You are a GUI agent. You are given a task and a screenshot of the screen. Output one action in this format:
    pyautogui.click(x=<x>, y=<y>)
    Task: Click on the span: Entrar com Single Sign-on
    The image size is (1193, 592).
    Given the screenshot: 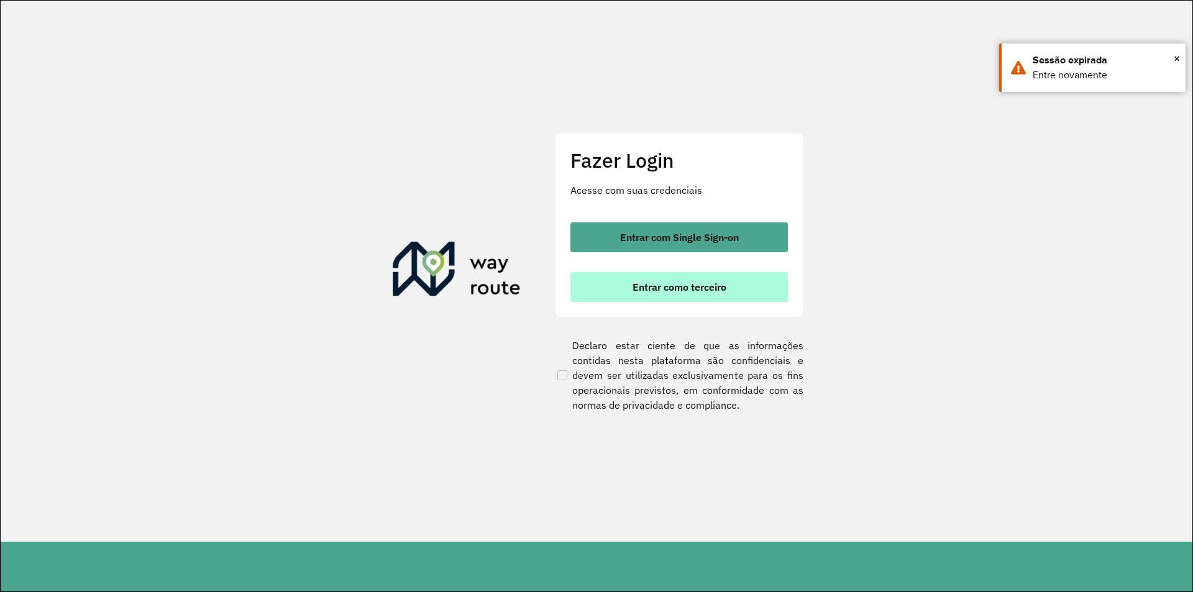 What is the action you would take?
    pyautogui.click(x=679, y=237)
    